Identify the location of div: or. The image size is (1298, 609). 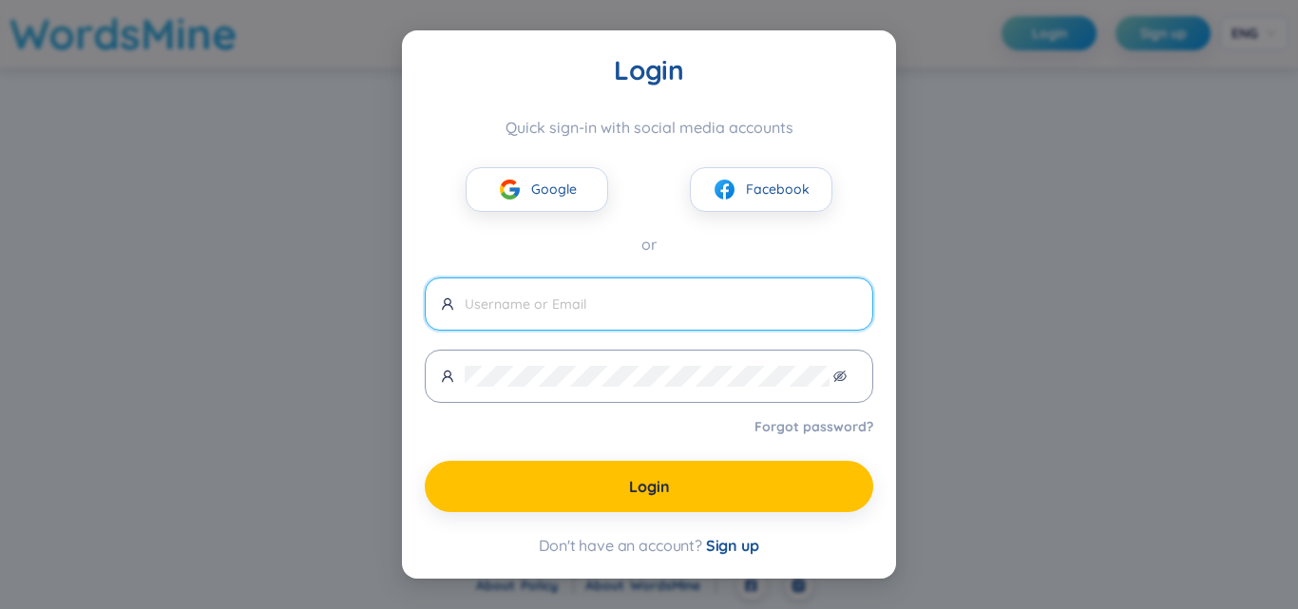
(649, 244).